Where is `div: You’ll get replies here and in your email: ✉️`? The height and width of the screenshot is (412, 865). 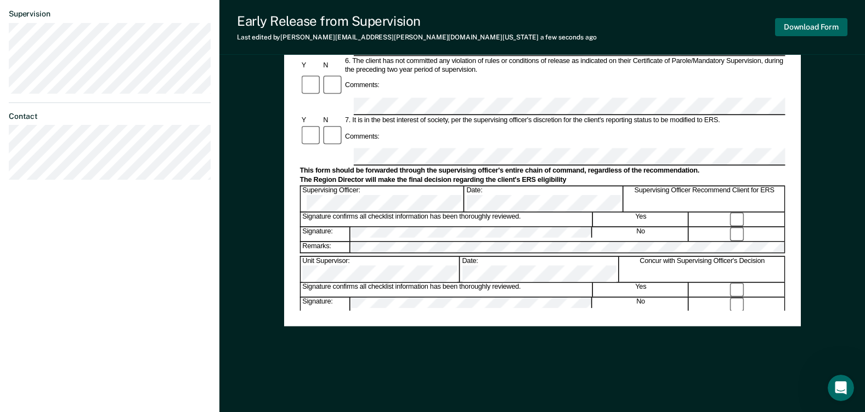
div: You’ll get replies here and in your email: ✉️ is located at coordinates (94, 151).